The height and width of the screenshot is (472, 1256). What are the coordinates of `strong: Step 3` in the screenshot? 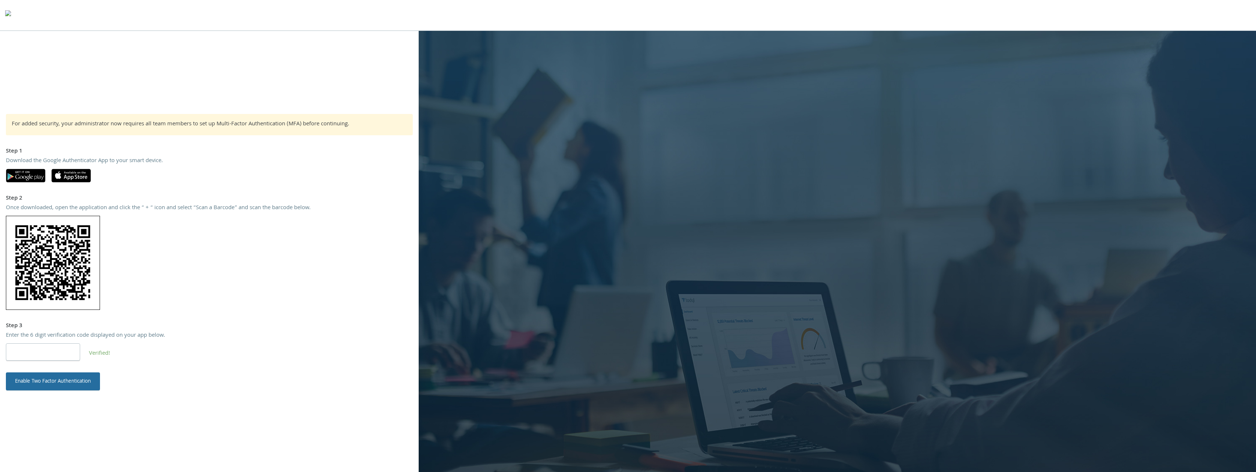 It's located at (14, 326).